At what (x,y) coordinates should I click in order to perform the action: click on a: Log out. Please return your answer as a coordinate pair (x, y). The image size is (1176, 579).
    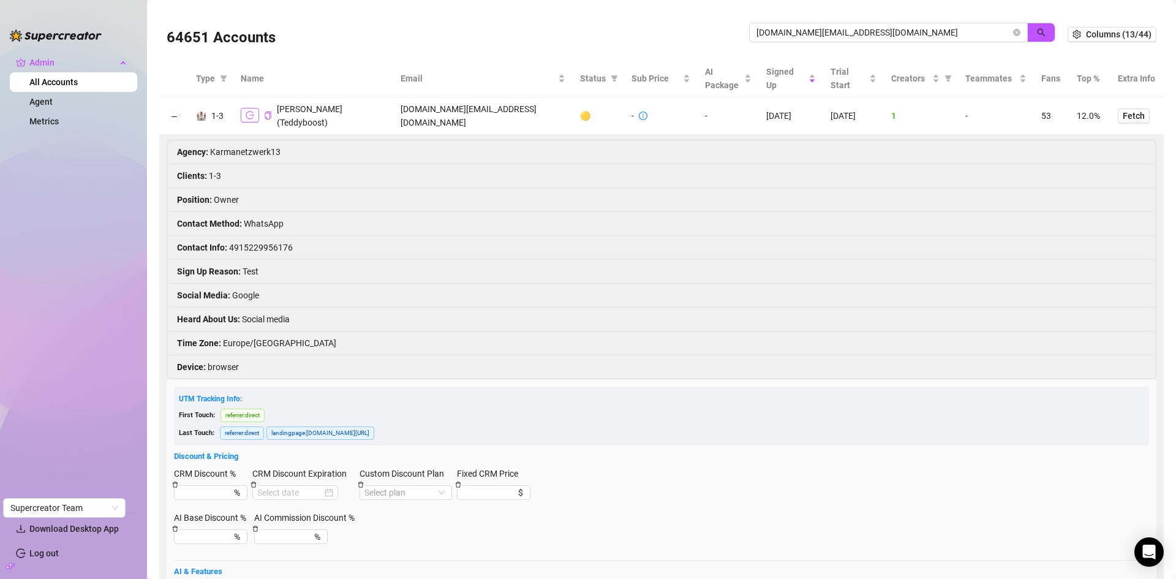
    Looking at the image, I should click on (44, 553).